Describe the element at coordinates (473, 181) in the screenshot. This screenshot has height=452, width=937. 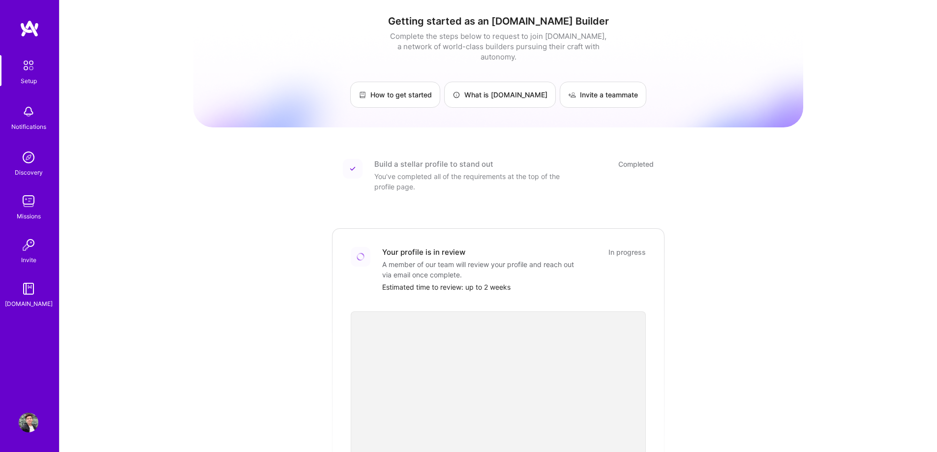
I see `div: You've completed all of the requirements at the top of the profile page.` at that location.